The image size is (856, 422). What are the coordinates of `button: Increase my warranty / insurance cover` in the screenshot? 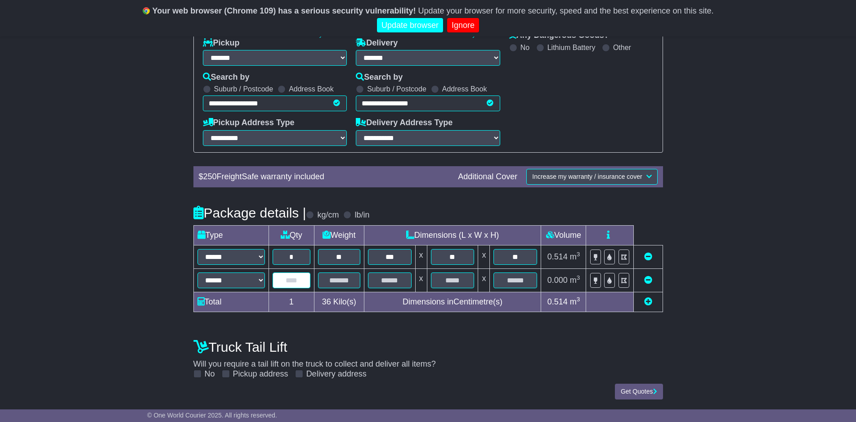 It's located at (592, 176).